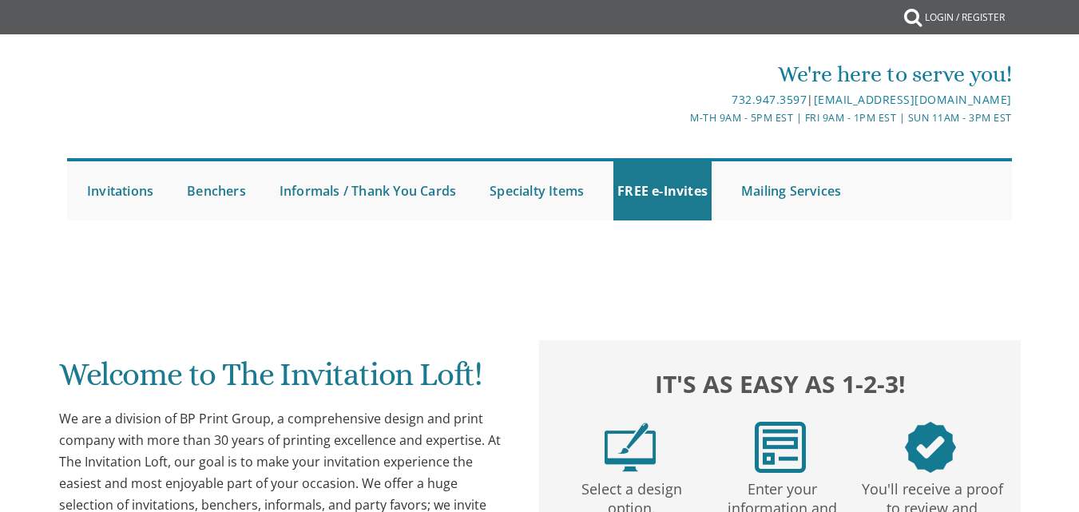 The width and height of the screenshot is (1079, 512). What do you see at coordinates (697, 117) in the screenshot?
I see `div: M-Th 9am - 5pm EST | Fri 9am - 1pm EST | Sun 11am - 3pm EST` at bounding box center [697, 117].